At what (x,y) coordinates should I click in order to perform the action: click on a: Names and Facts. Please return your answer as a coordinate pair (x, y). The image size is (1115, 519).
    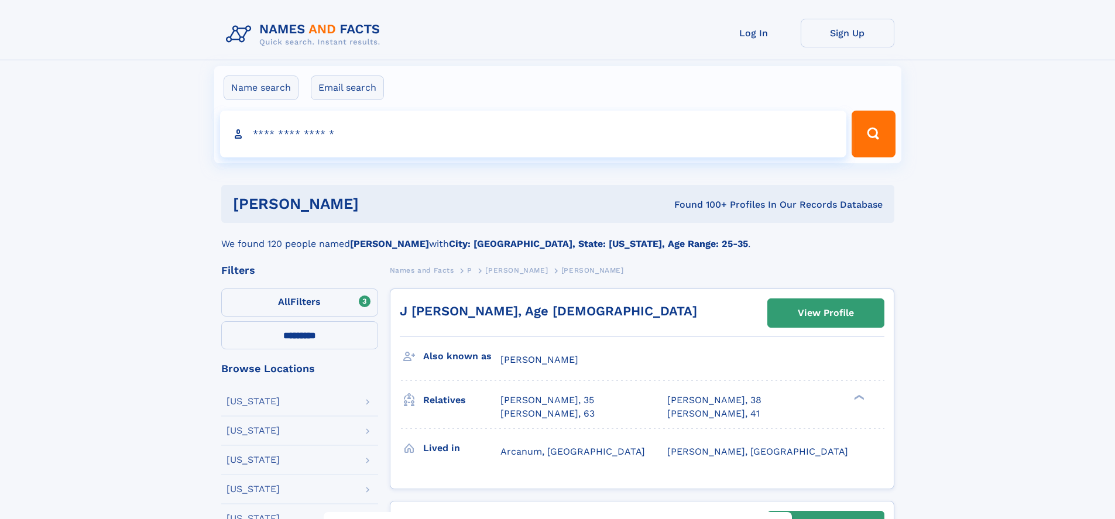
    Looking at the image, I should click on (422, 270).